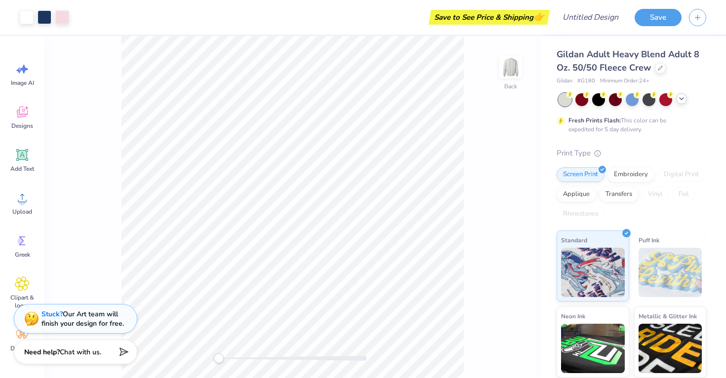  Describe the element at coordinates (681, 175) in the screenshot. I see `div: Digital Print` at that location.